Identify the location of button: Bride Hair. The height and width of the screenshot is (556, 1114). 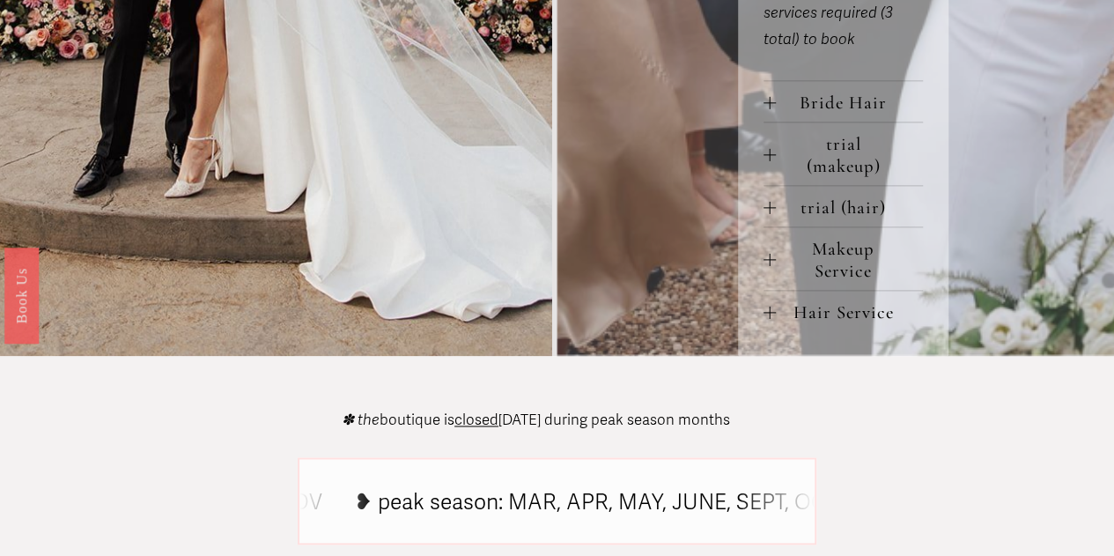
(844, 101).